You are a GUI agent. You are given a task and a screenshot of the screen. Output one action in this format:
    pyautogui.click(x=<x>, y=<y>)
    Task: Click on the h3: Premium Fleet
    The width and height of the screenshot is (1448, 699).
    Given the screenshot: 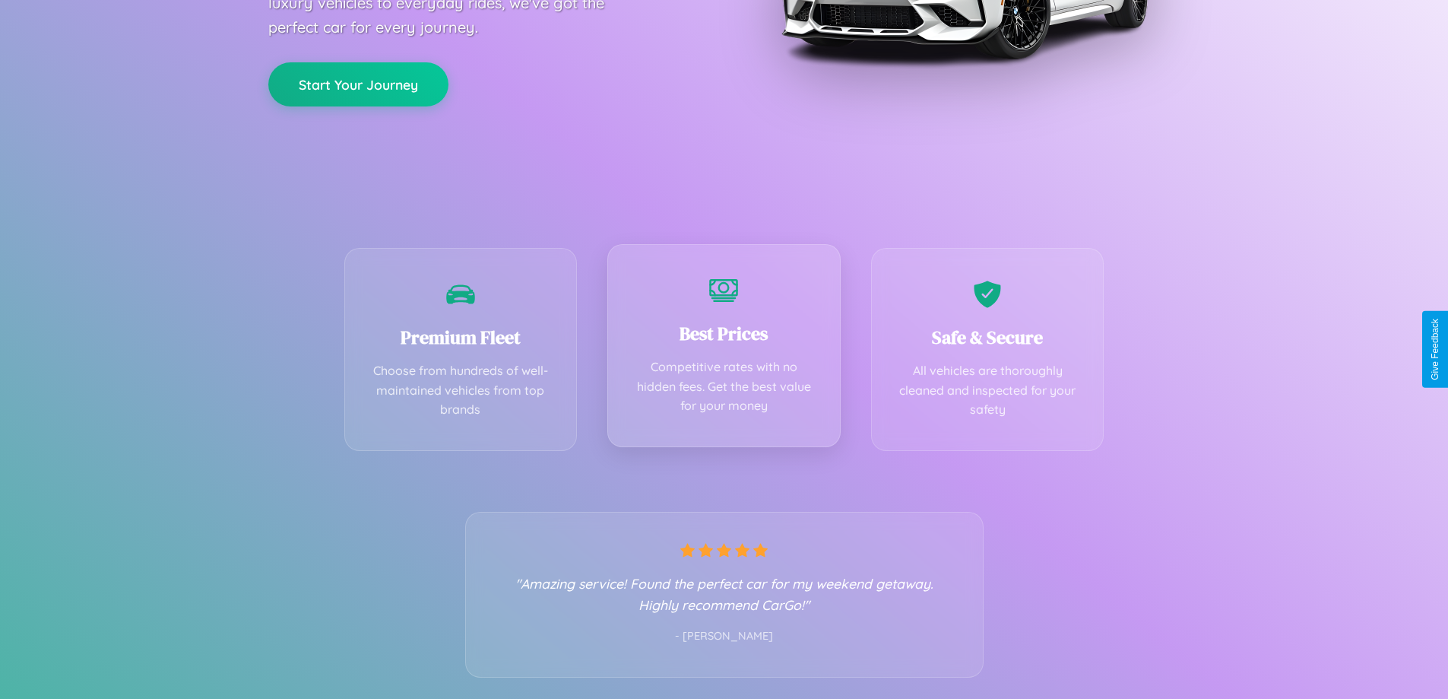 What is the action you would take?
    pyautogui.click(x=461, y=337)
    